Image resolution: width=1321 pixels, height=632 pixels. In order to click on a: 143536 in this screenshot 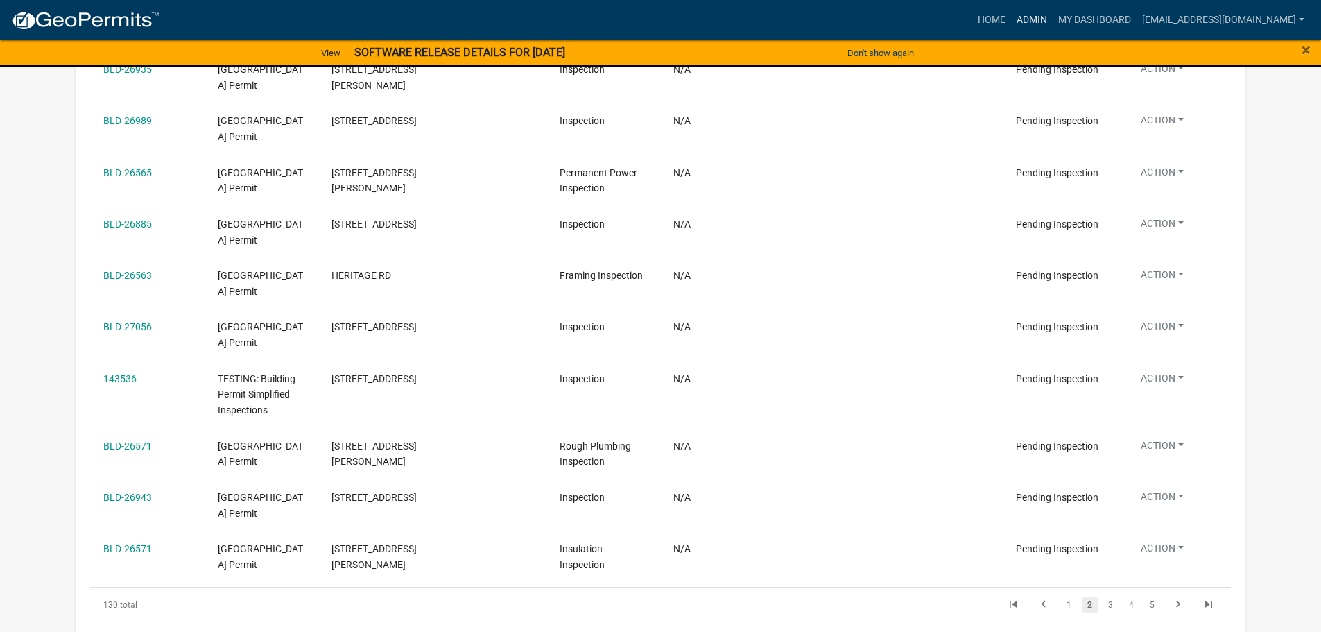, I will do `click(120, 379)`.